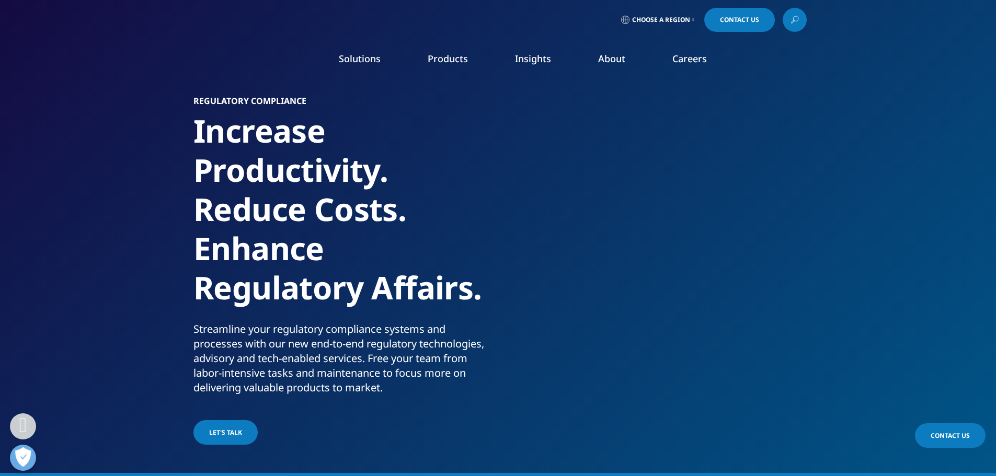 The image size is (996, 476). Describe the element at coordinates (663, 201) in the screenshot. I see `img: working-together-on-screenfrom-comp-videopng.jpg` at that location.